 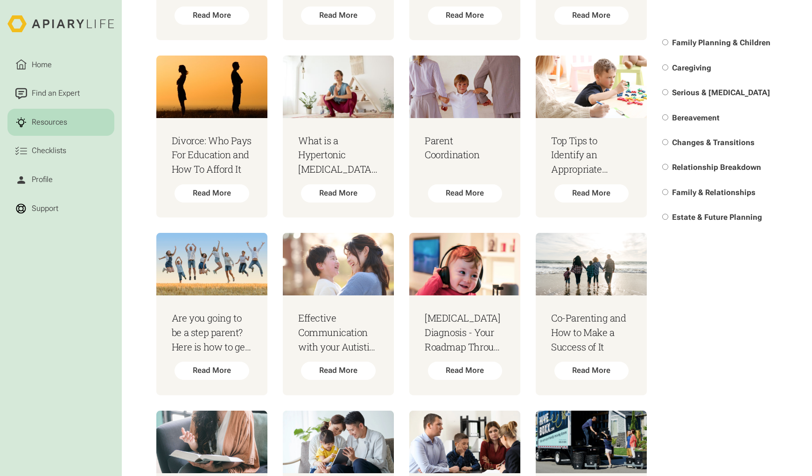 What do you see at coordinates (212, 314) in the screenshot?
I see `a: Are you going to be a step parent? Here is how to get the best start…Read More` at bounding box center [212, 314].